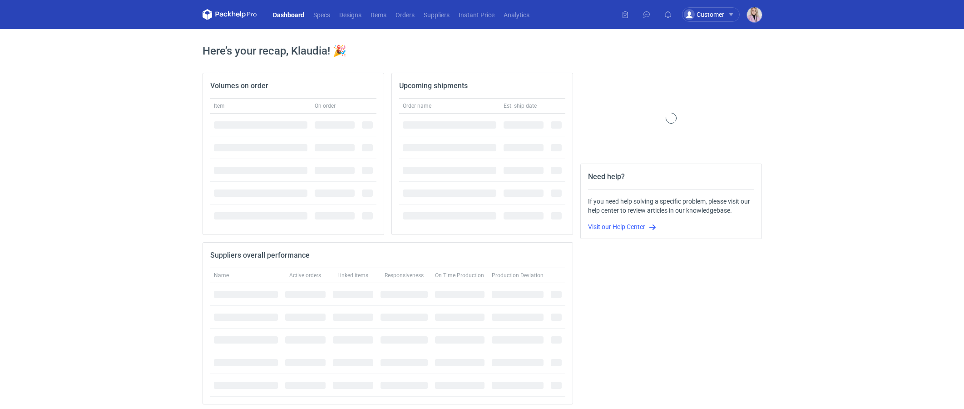 The image size is (964, 409). Describe the element at coordinates (378, 15) in the screenshot. I see `a: Items` at that location.